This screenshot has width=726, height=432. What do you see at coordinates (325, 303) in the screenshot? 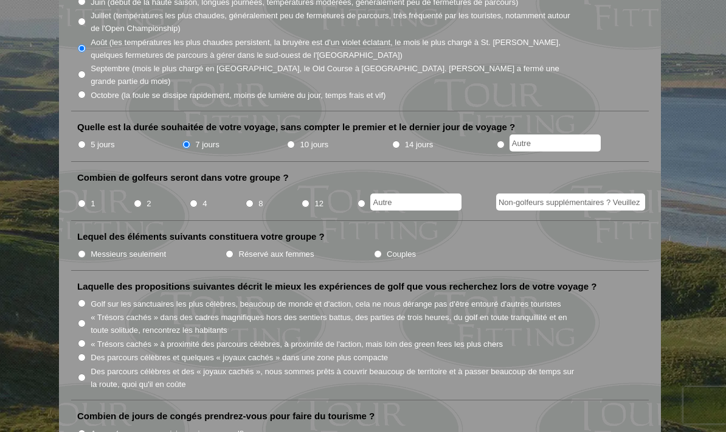
I see `font: Golf sur les sanctuaires les plus célèbres, beaucoup de monde et d'action, cela ne nous dérange p...` at bounding box center [325, 303].